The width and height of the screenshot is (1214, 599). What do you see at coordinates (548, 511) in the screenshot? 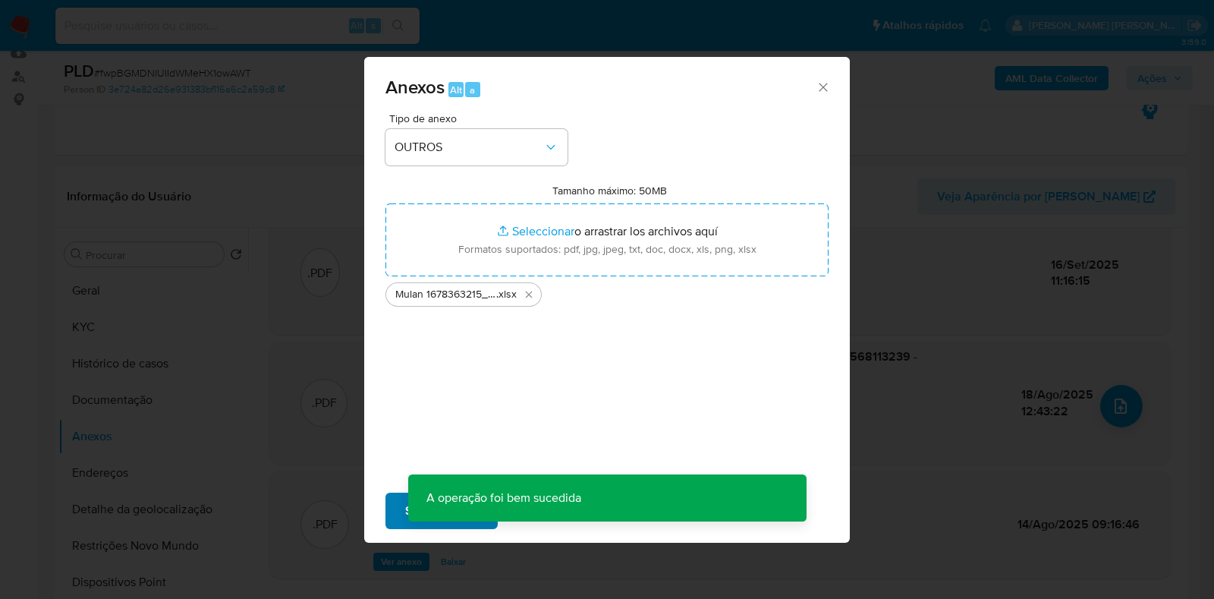
I see `span: Cancelar` at bounding box center [548, 511].